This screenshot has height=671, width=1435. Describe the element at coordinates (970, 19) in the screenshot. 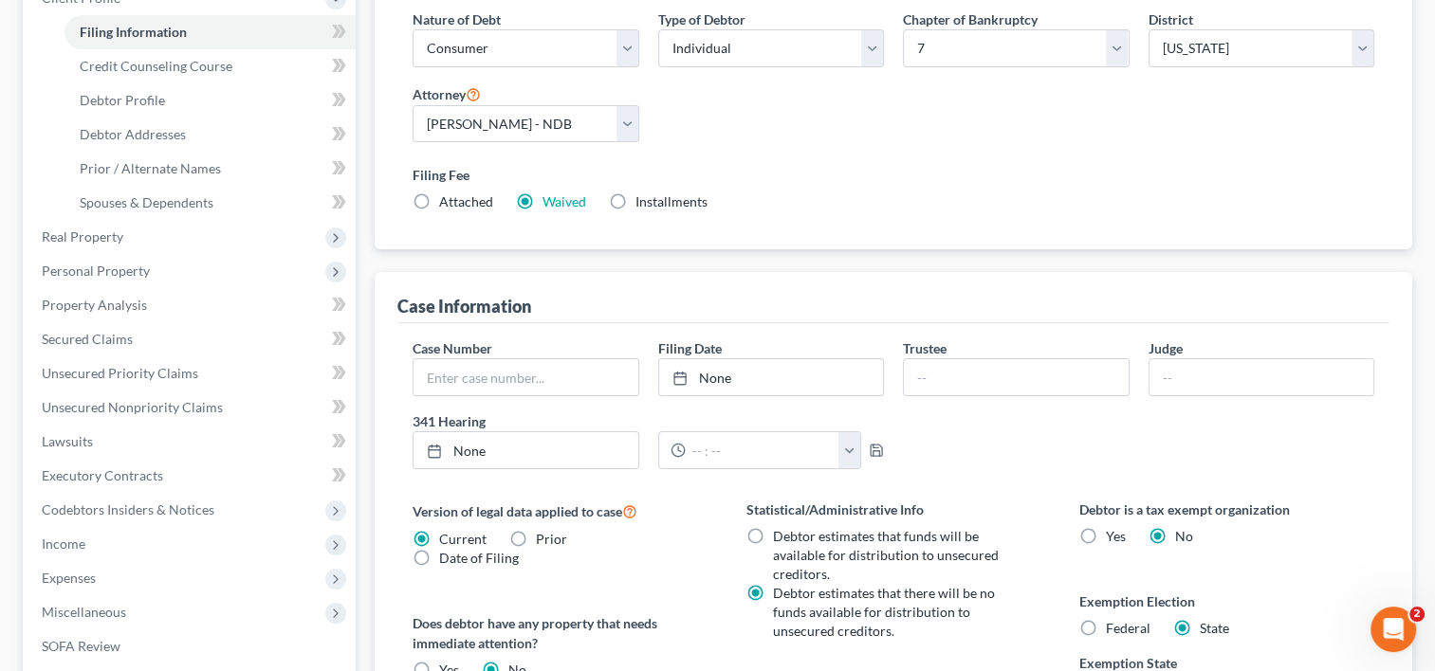

I see `label: Chapter of Bankruptcy` at that location.